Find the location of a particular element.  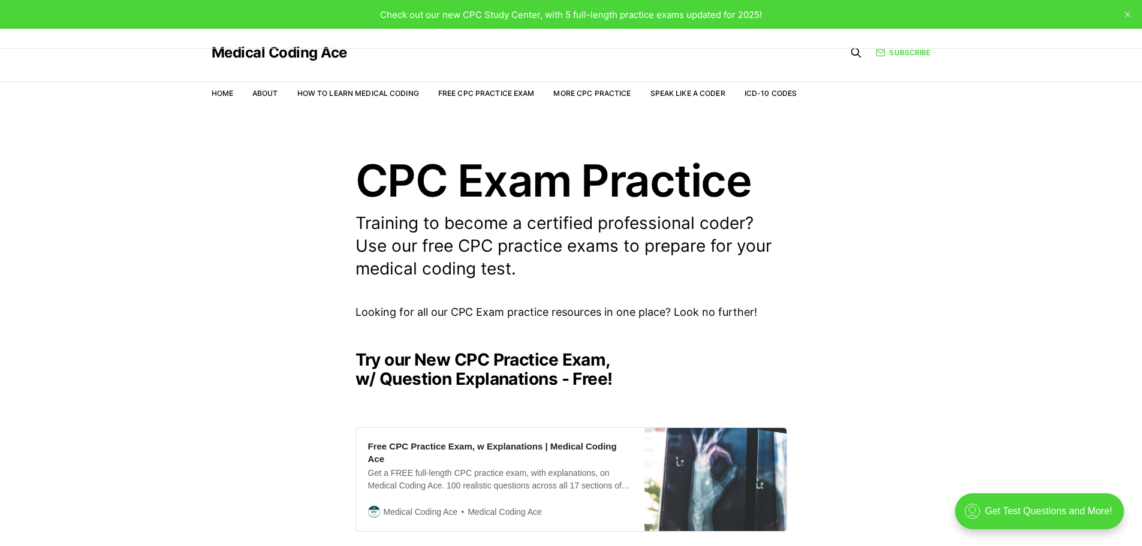

a: Home is located at coordinates (222, 93).